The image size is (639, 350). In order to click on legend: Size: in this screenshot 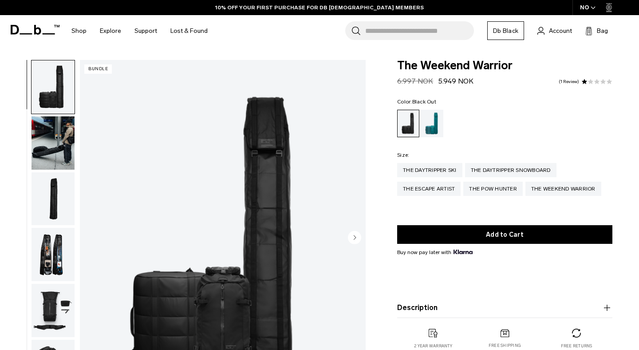, I will do `click(403, 155)`.